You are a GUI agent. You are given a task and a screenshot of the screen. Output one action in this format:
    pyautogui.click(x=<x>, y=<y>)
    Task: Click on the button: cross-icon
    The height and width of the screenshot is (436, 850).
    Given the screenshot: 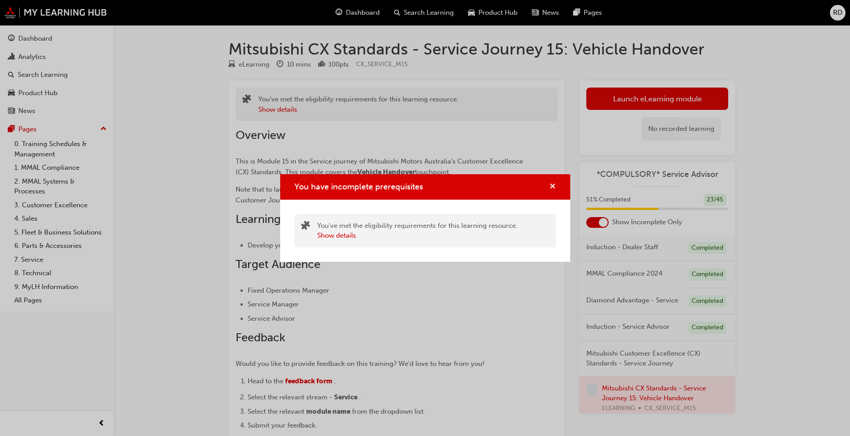 What is the action you would take?
    pyautogui.click(x=553, y=187)
    